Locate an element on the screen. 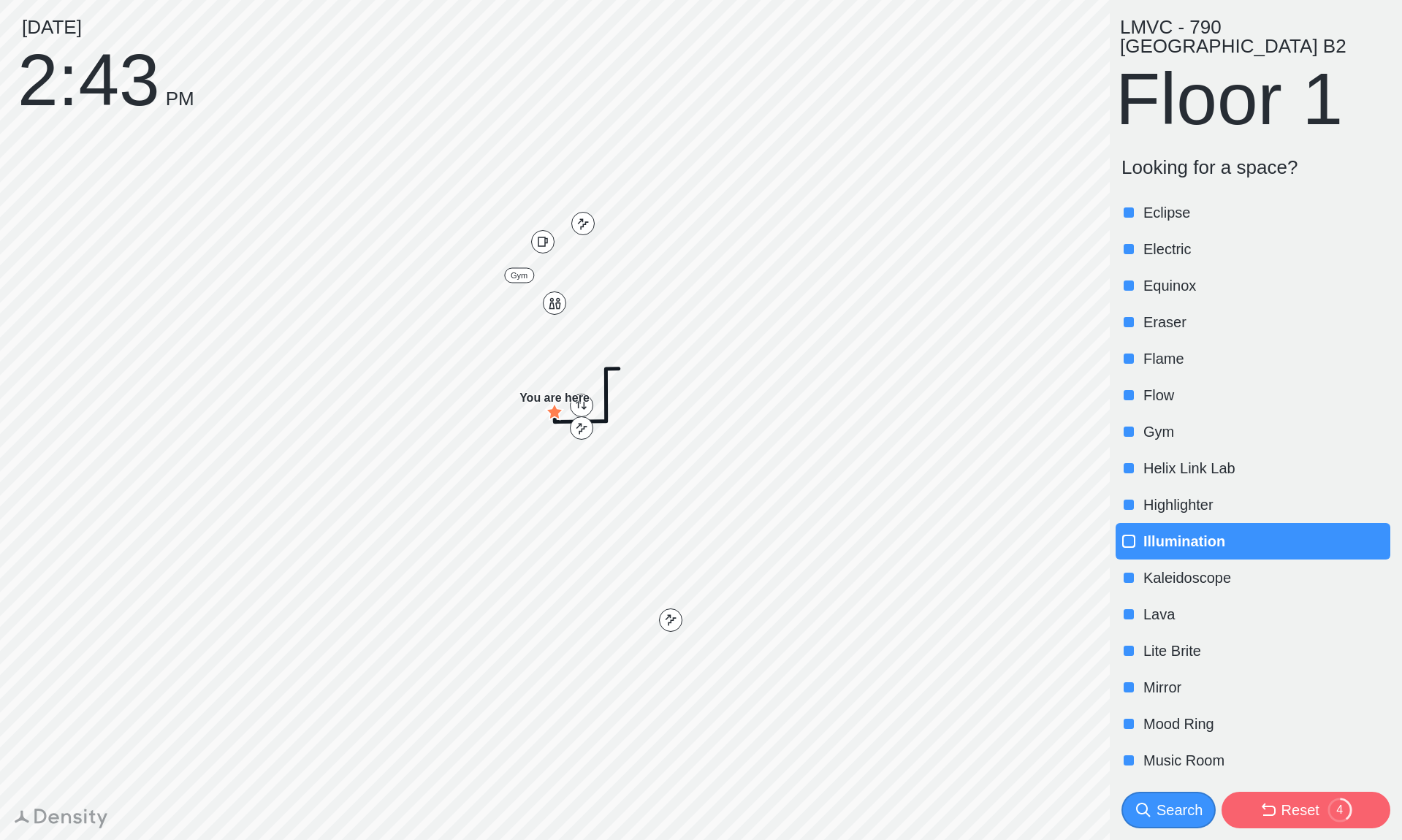 The height and width of the screenshot is (840, 1402). p: Illumination is located at coordinates (1265, 541).